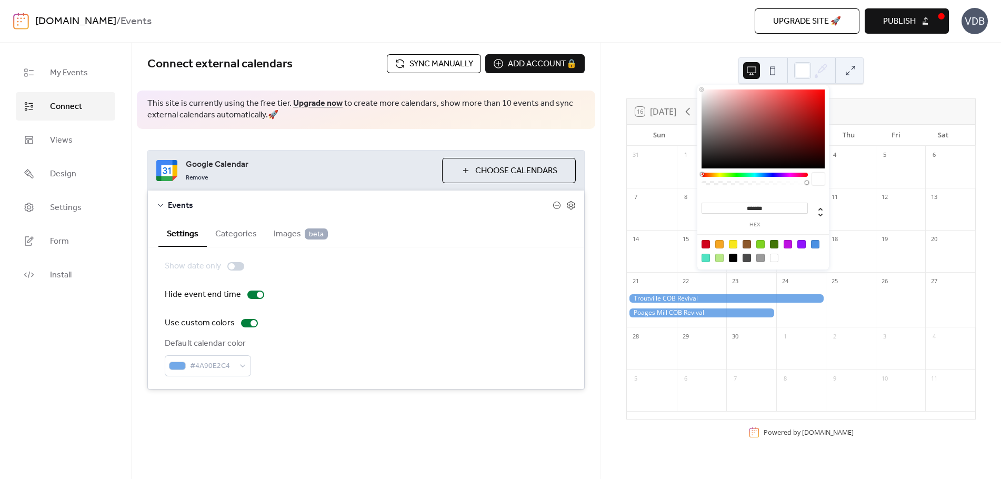 This screenshot has height=479, width=1001. What do you see at coordinates (65, 174) in the screenshot?
I see `a: Design` at bounding box center [65, 174].